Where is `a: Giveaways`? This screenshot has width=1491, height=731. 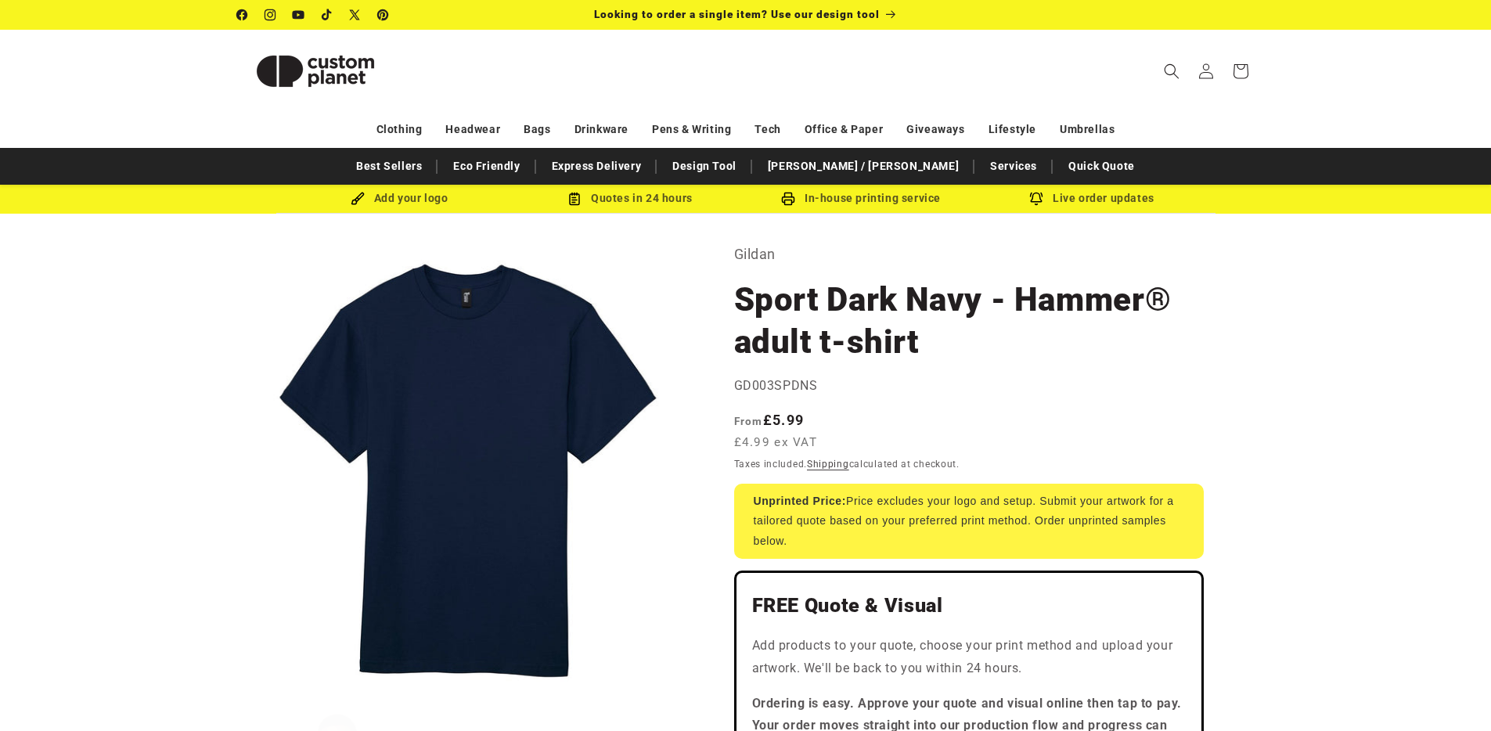 a: Giveaways is located at coordinates (935, 129).